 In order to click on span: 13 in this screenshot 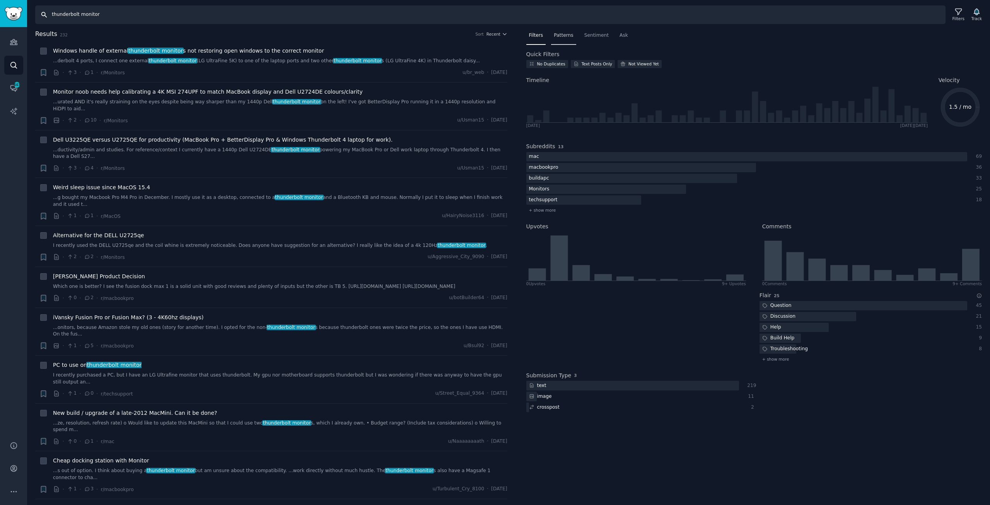, I will do `click(561, 147)`.